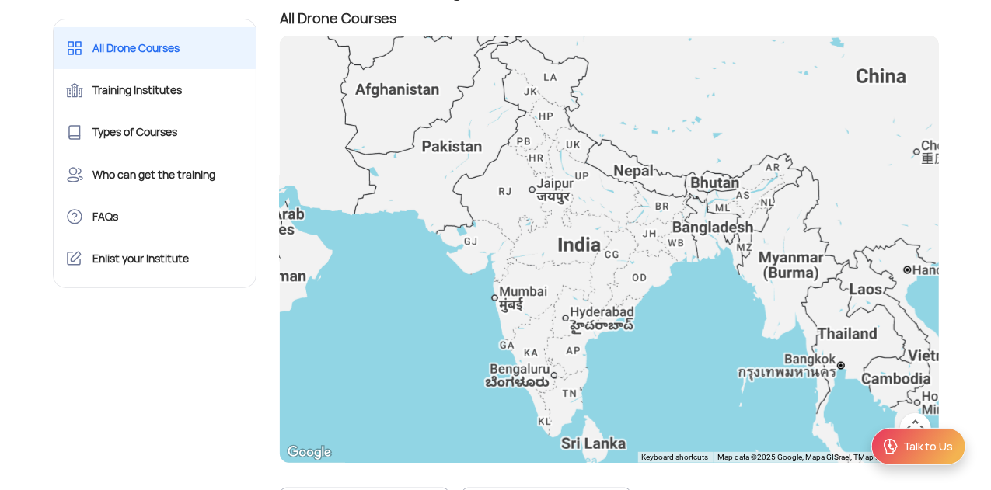 The height and width of the screenshot is (490, 991). I want to click on a: All Drone Courses, so click(155, 48).